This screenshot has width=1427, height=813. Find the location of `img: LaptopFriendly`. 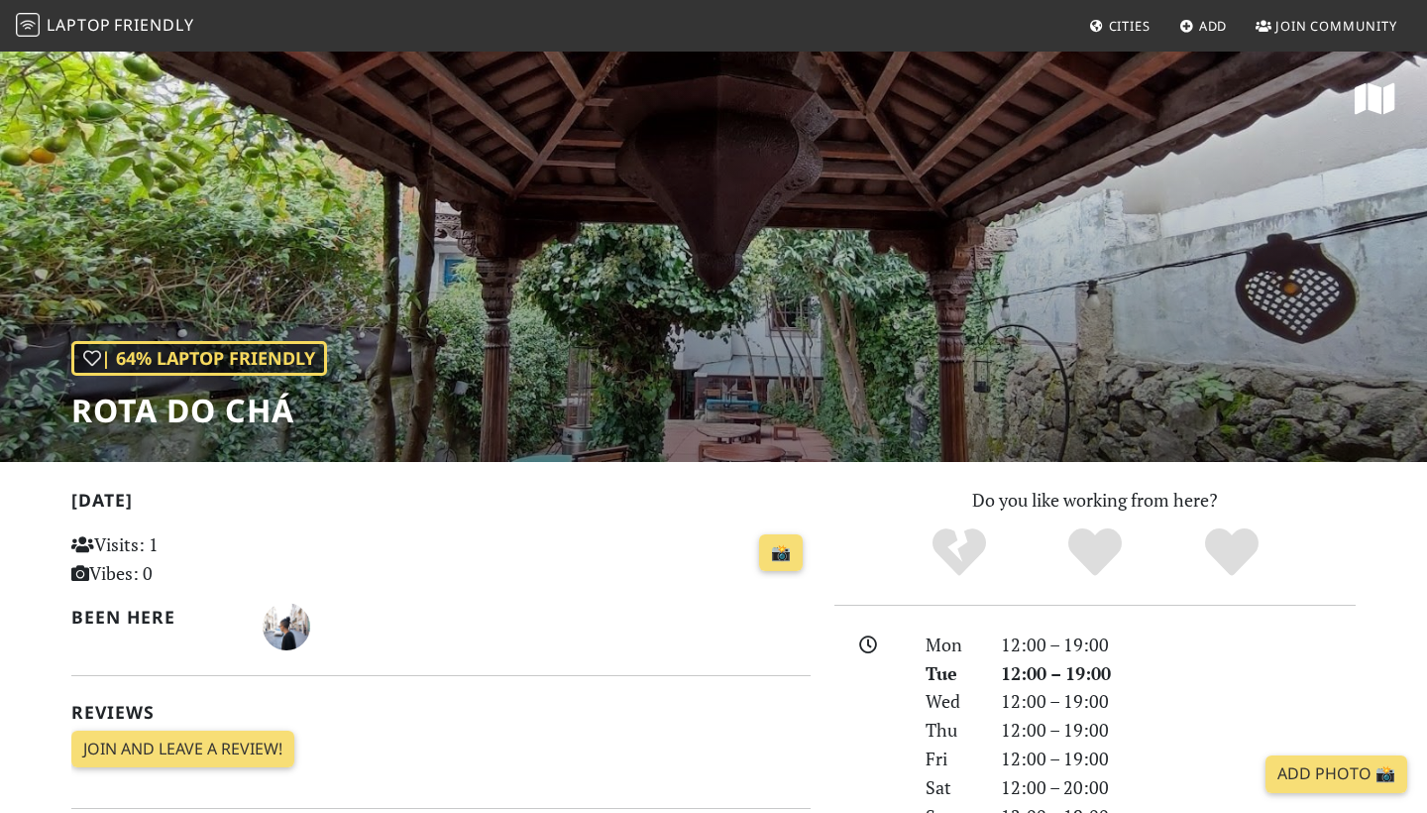

img: LaptopFriendly is located at coordinates (28, 25).